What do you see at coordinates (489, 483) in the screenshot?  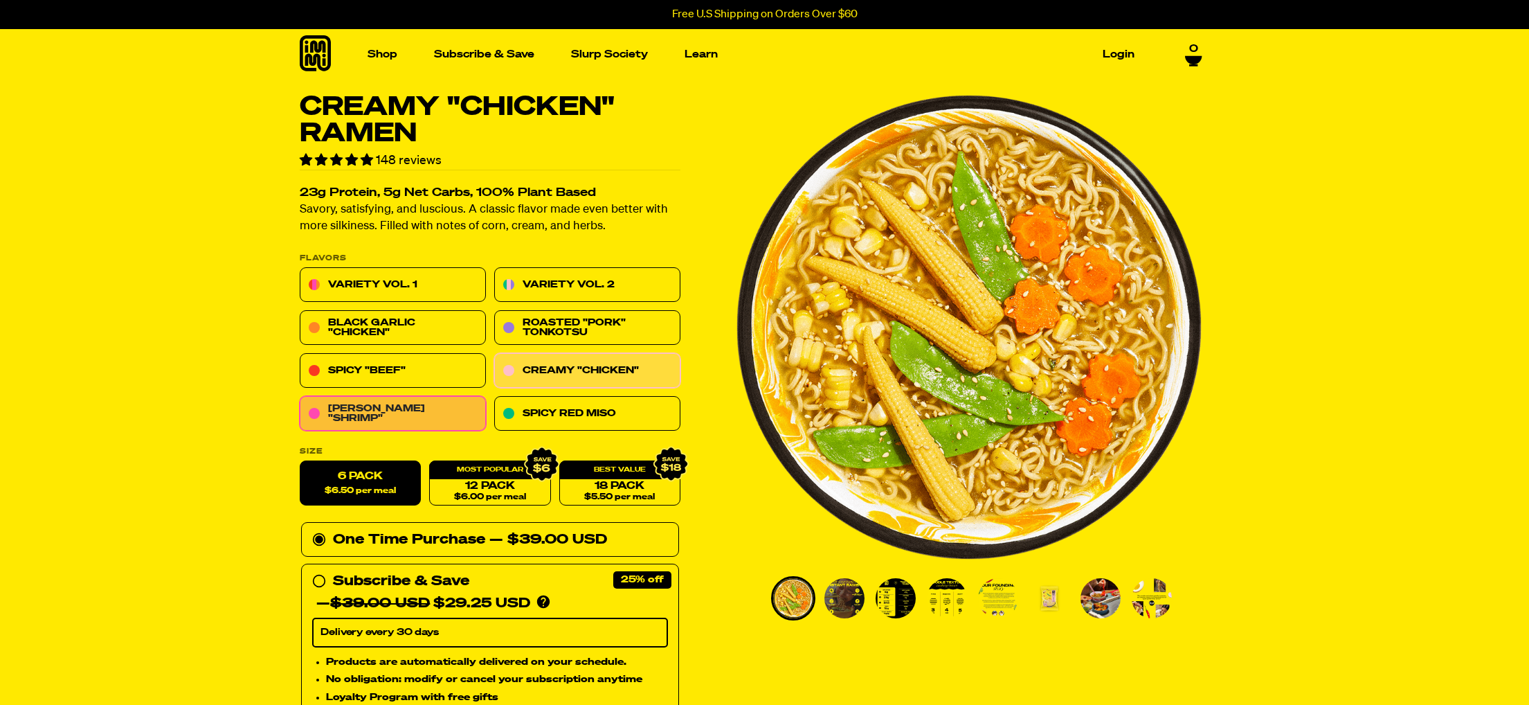 I see `a: 12 Pack$6.00 per meal` at bounding box center [489, 483].